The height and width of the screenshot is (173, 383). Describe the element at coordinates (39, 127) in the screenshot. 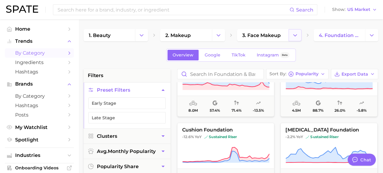

I see `a: My Watchlist` at that location.